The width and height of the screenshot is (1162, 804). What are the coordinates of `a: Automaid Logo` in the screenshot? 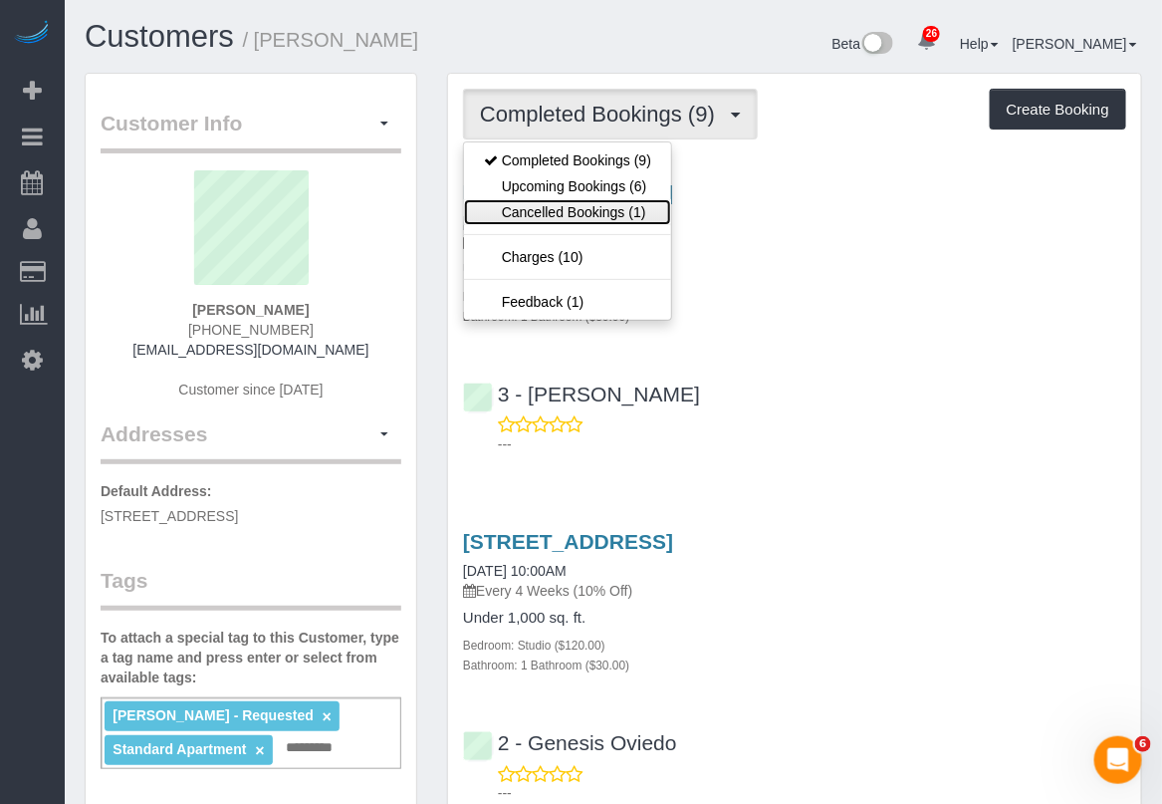 It's located at (32, 34).